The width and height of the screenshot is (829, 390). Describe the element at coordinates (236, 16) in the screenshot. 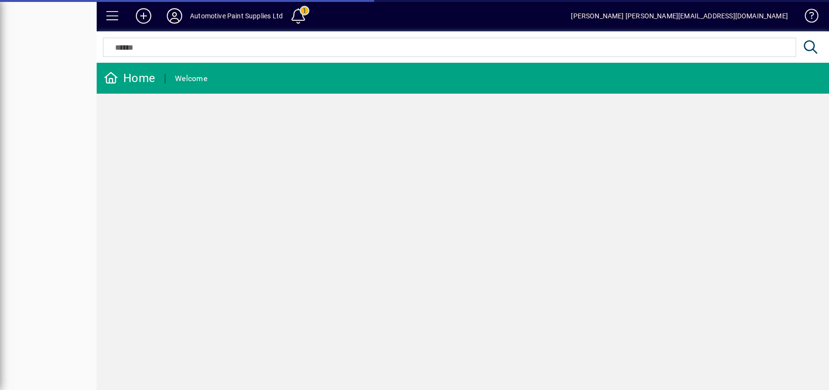

I see `div: Automotive Paint Supplies Ltd` at that location.